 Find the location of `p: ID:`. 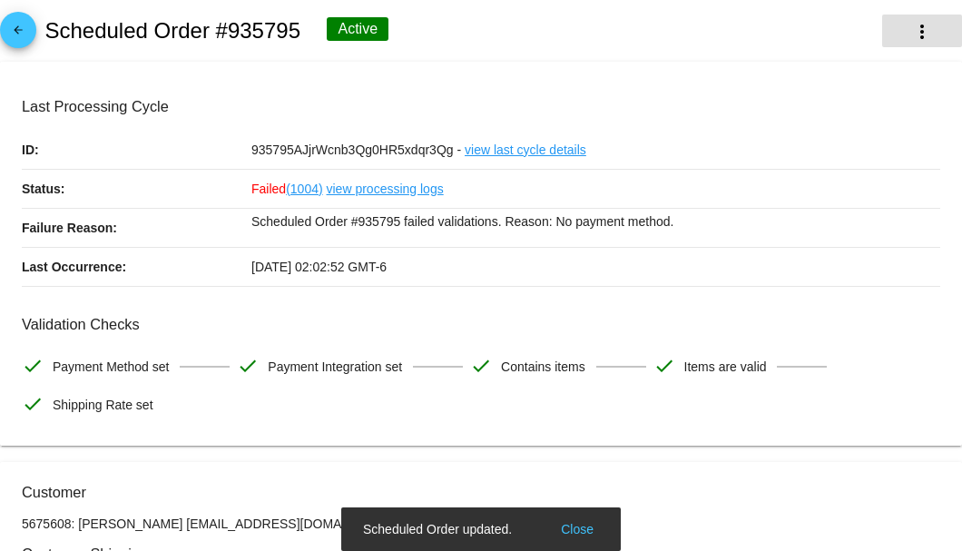

p: ID: is located at coordinates (136, 150).